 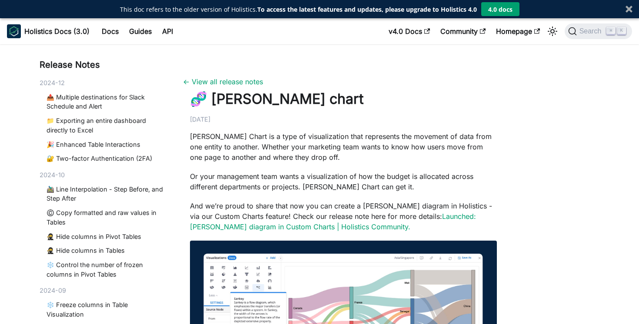 I want to click on a: 📤 Multiple destinations for Slack Schedule and Alert, so click(x=106, y=102).